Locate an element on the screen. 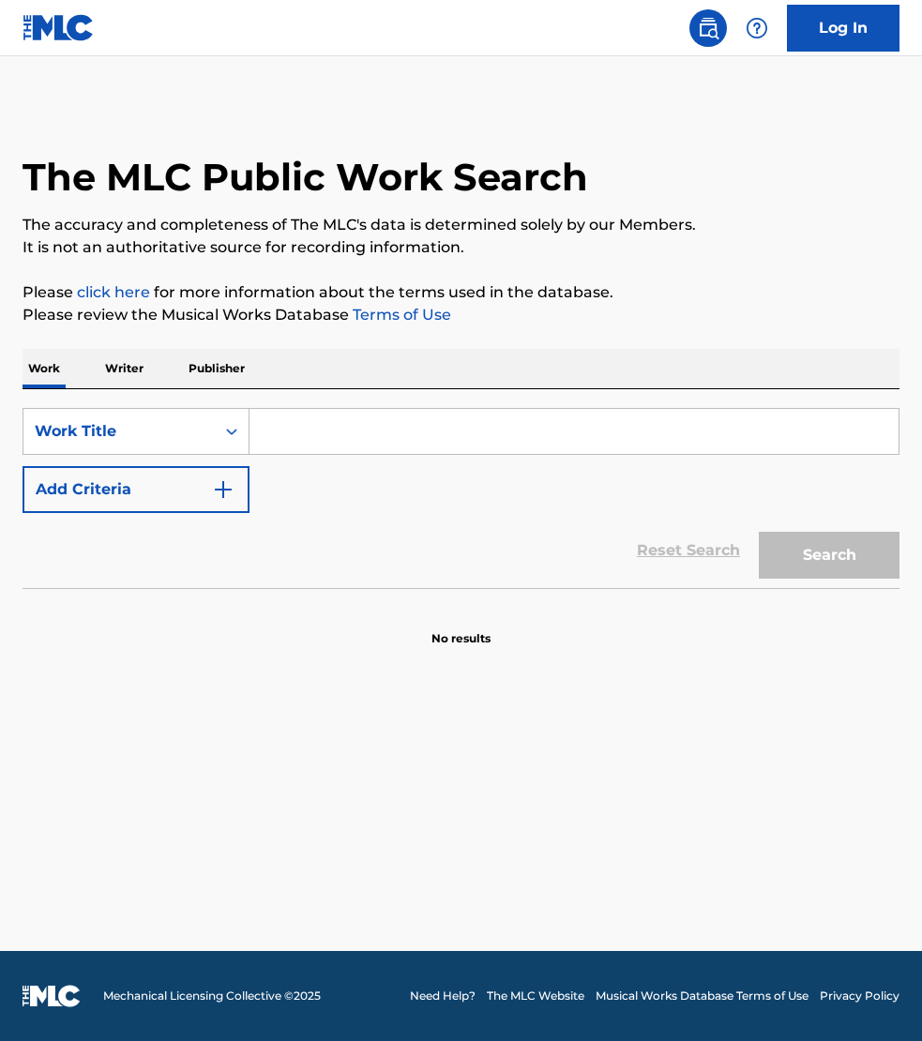 This screenshot has height=1041, width=922. div: Work Title is located at coordinates (119, 431).